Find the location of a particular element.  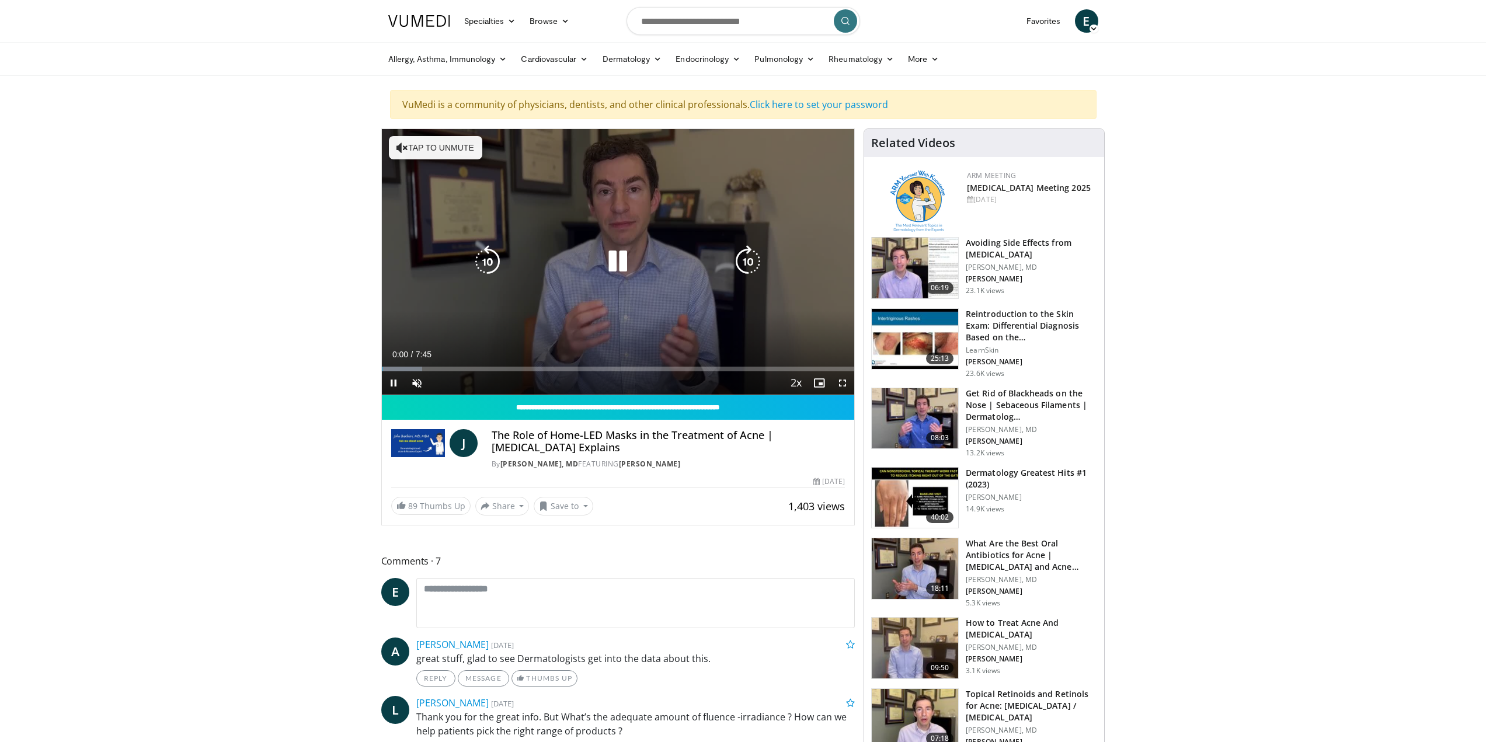

span: L is located at coordinates (395, 710).